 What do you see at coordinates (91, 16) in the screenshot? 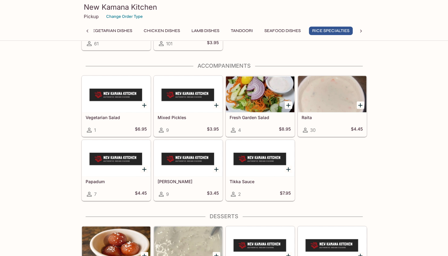
I see `p: Pickup` at bounding box center [91, 16].